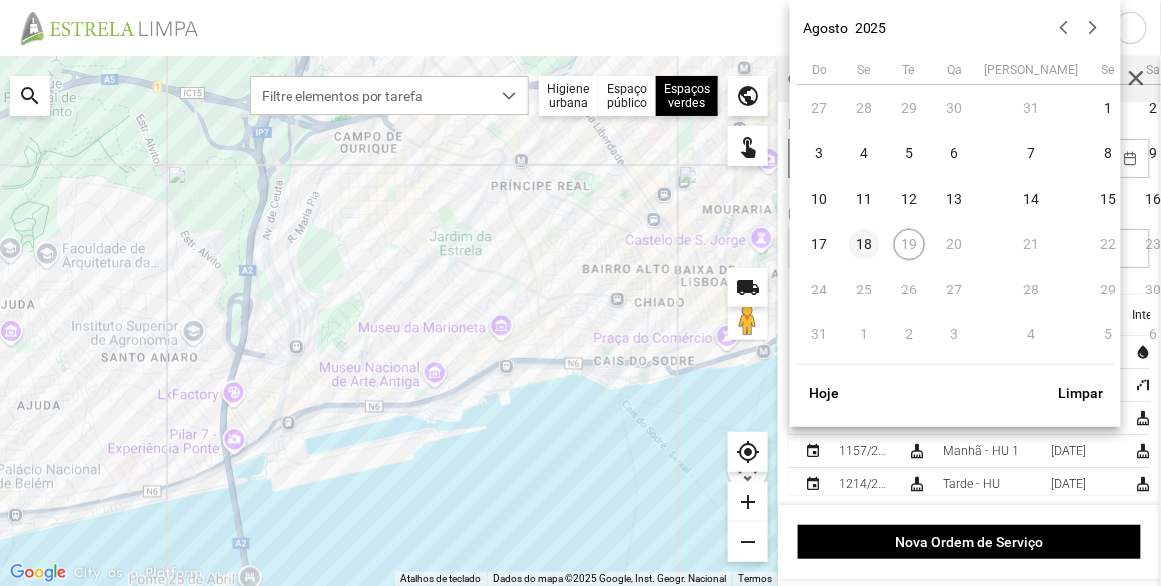  I want to click on div: public, so click(747, 96).